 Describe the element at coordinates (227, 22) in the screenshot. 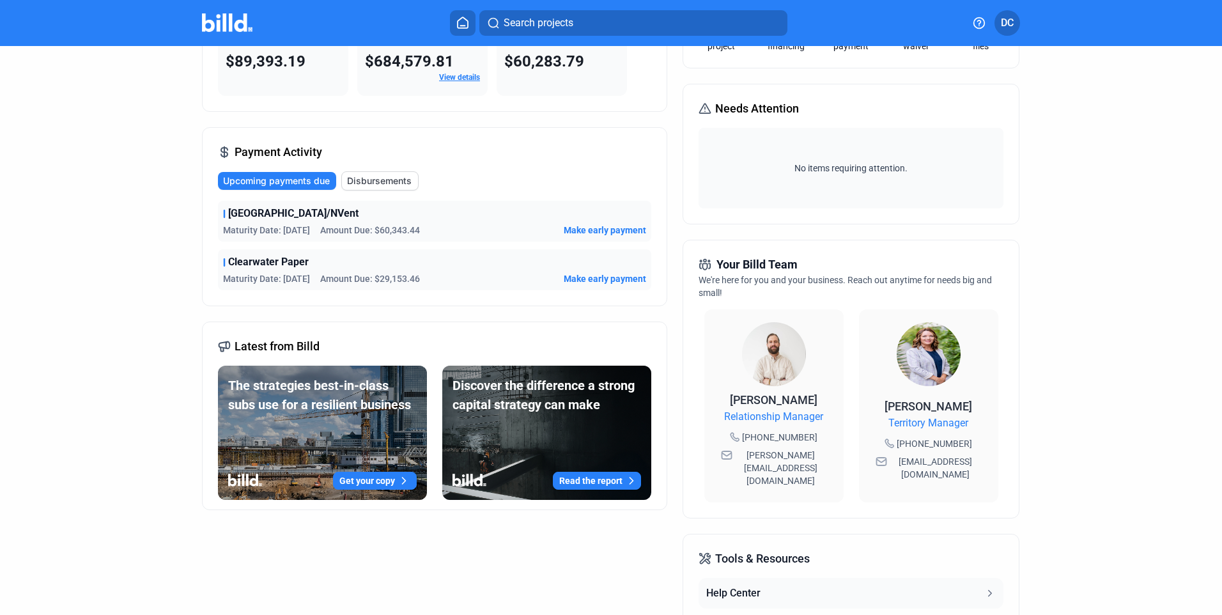

I see `img: Billd Company Logo` at that location.